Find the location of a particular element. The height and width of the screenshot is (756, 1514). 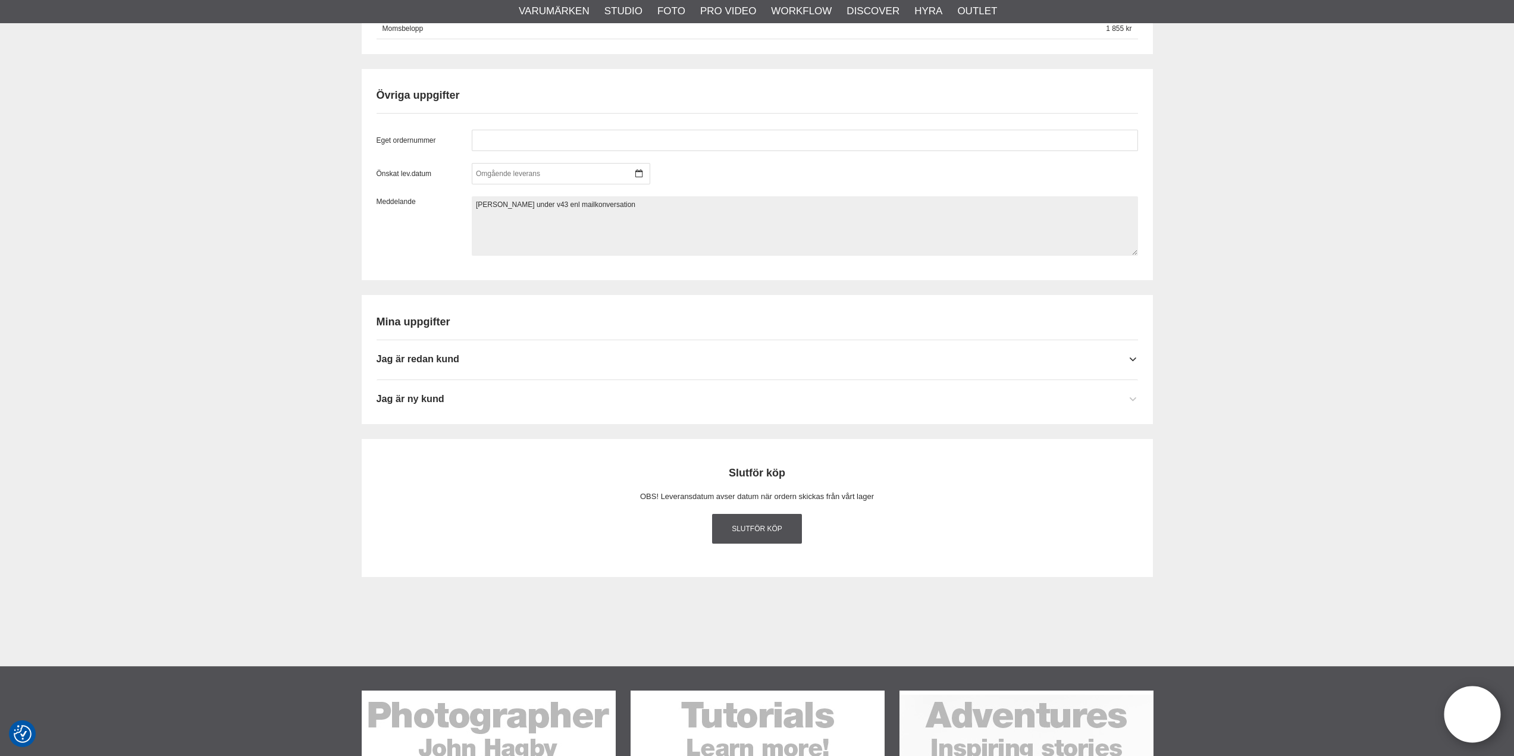

span: 1 855 is located at coordinates (1119, 29).